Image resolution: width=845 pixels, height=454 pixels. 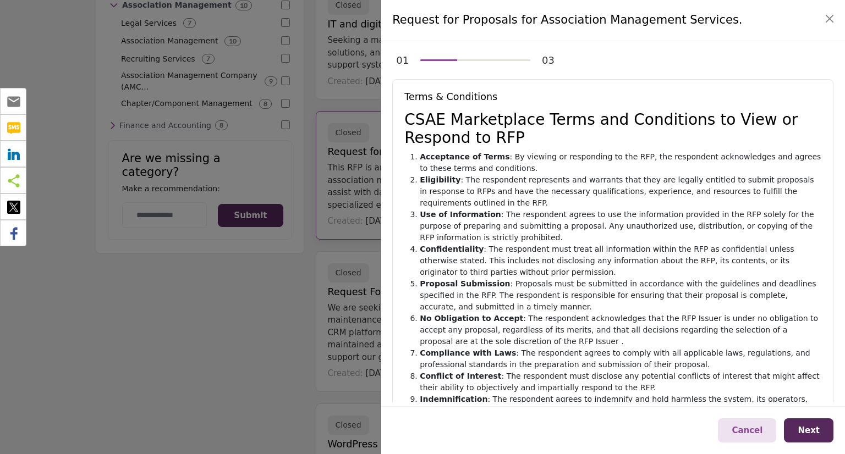 What do you see at coordinates (460, 376) in the screenshot?
I see `strong: Conflict of Interest` at bounding box center [460, 376].